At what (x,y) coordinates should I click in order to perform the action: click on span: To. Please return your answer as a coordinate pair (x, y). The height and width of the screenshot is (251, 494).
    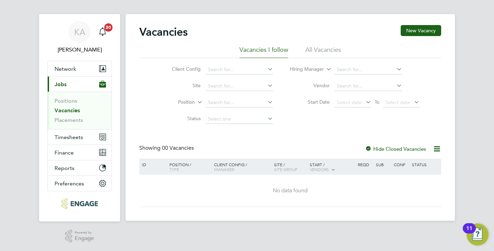
    Looking at the image, I should click on (377, 102).